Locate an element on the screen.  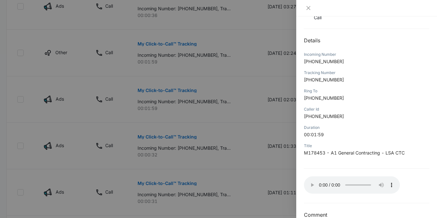
span: close is located at coordinates (308, 8).